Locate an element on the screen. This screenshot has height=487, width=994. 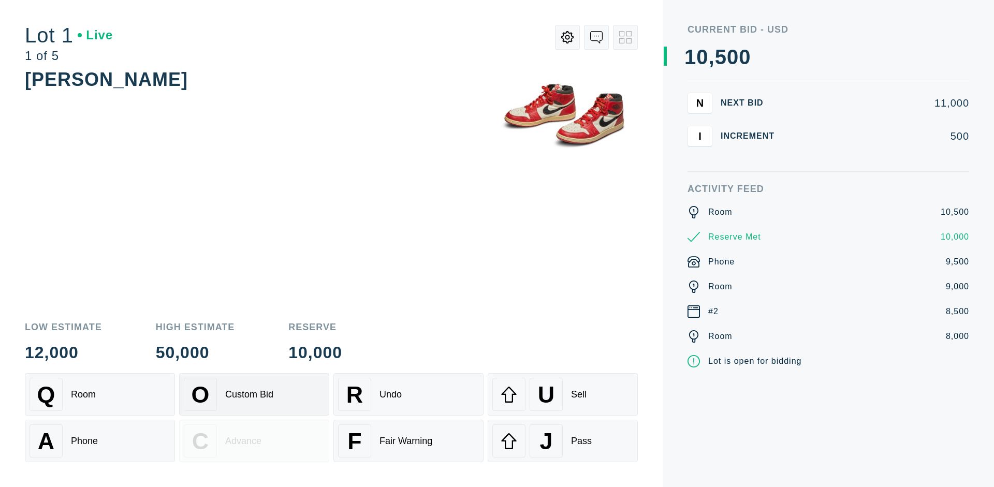
div: 11,000 is located at coordinates (881, 103).